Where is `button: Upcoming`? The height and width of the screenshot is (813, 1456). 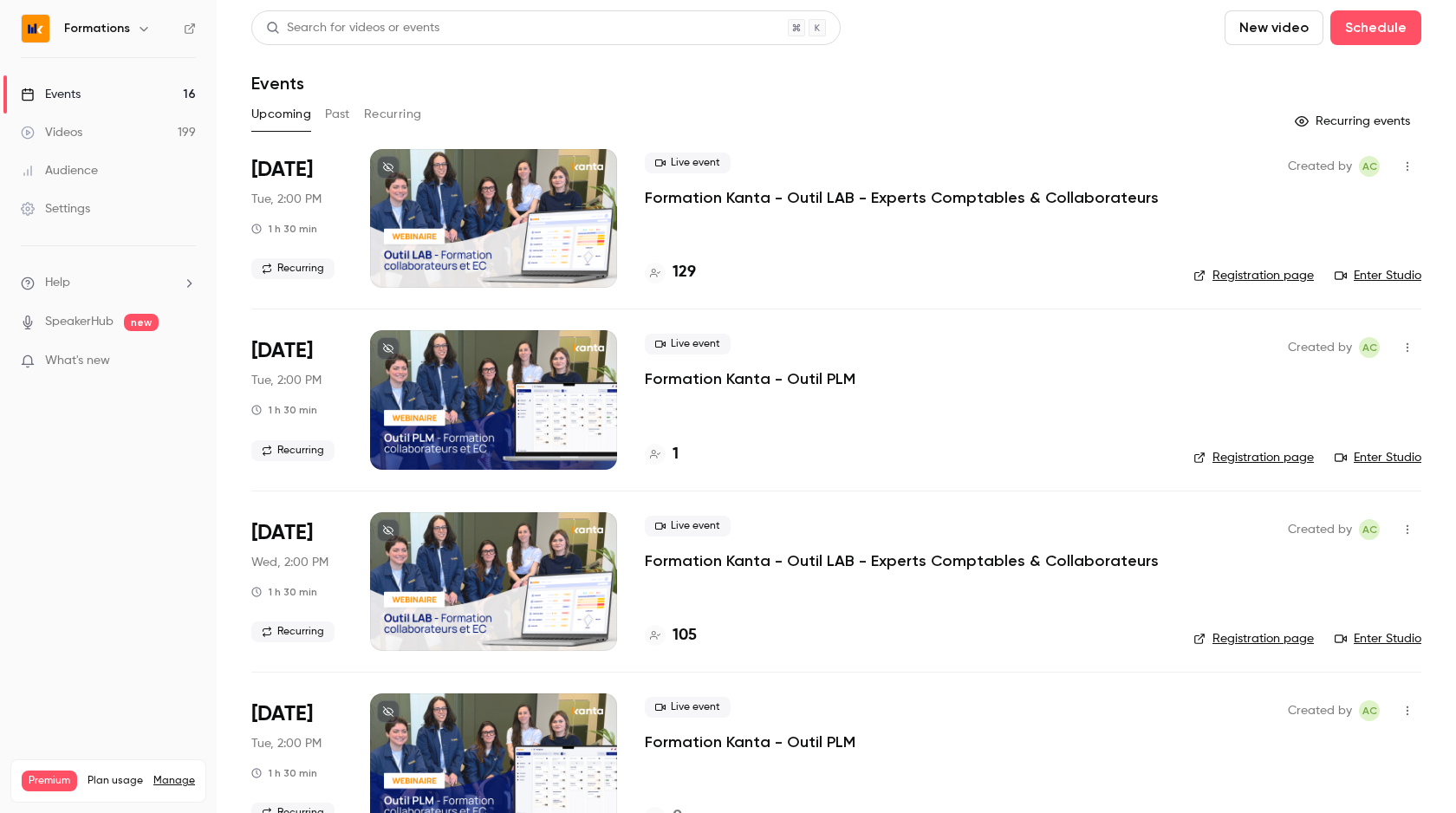 button: Upcoming is located at coordinates (281, 114).